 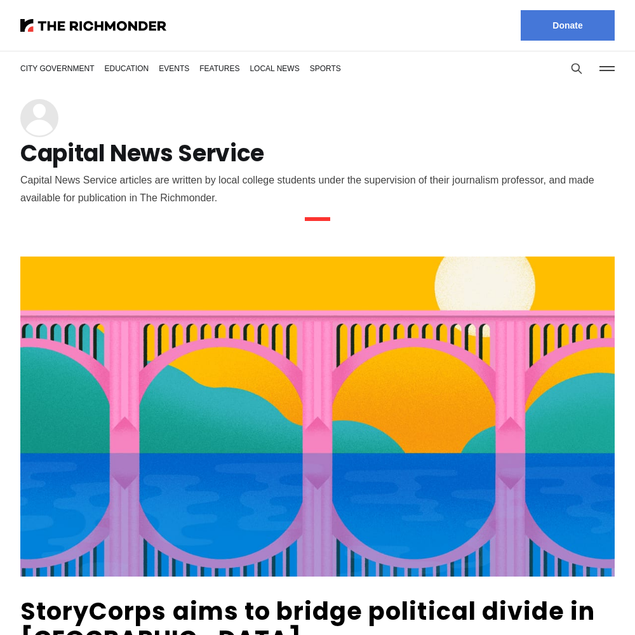 I want to click on button: Search this site, so click(x=577, y=69).